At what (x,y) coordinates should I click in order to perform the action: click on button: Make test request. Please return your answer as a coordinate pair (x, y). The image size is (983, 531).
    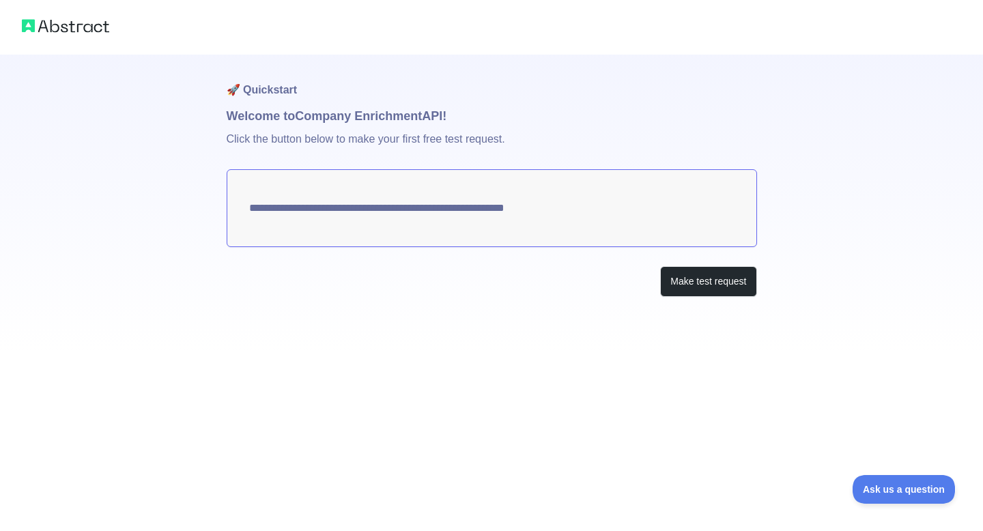
    Looking at the image, I should click on (708, 281).